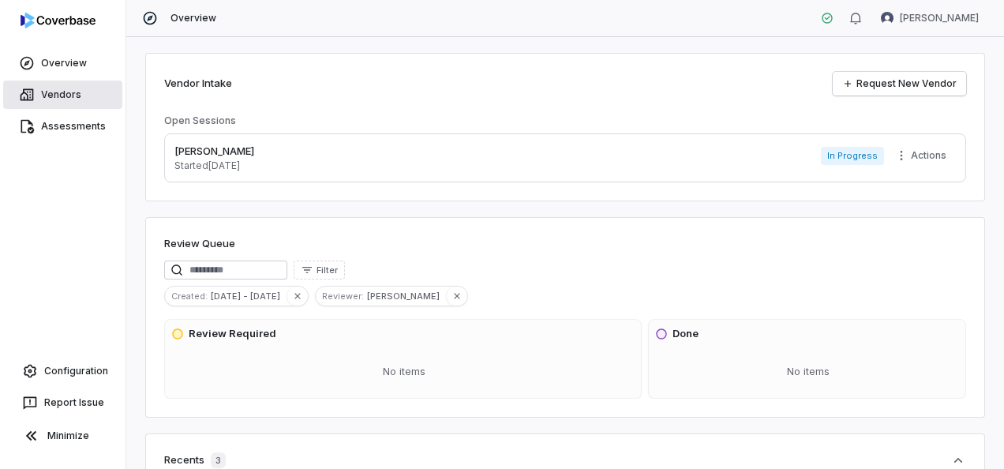 This screenshot has height=469, width=1004. What do you see at coordinates (319, 270) in the screenshot?
I see `button: Filter` at bounding box center [319, 270].